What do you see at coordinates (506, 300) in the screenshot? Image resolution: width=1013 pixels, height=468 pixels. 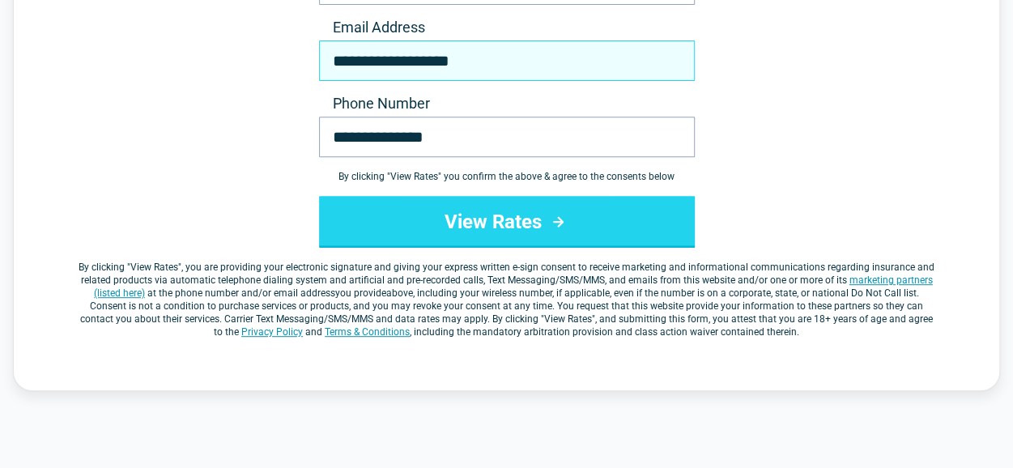 I see `label: By clicking " ", you are providing your electronic signature and giving your express written e-si...` at bounding box center [506, 300].